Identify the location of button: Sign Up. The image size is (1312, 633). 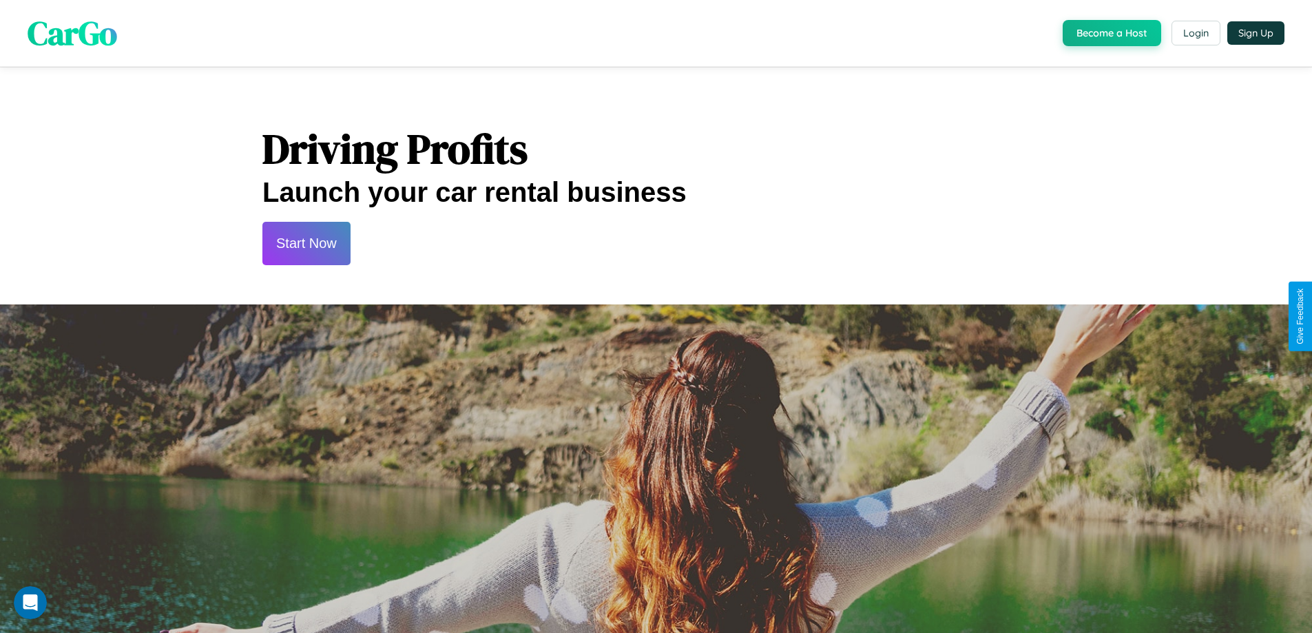
(1256, 33).